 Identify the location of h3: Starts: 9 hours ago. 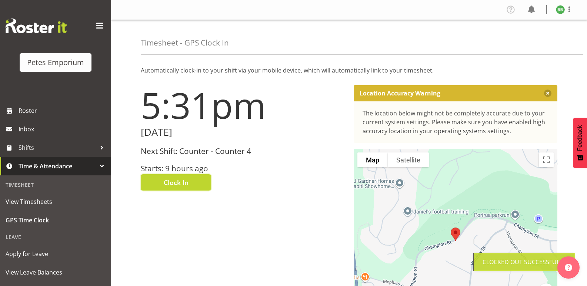
(243, 169).